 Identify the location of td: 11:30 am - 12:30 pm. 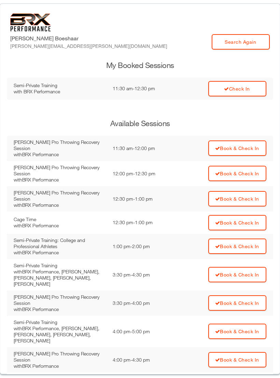
(143, 88).